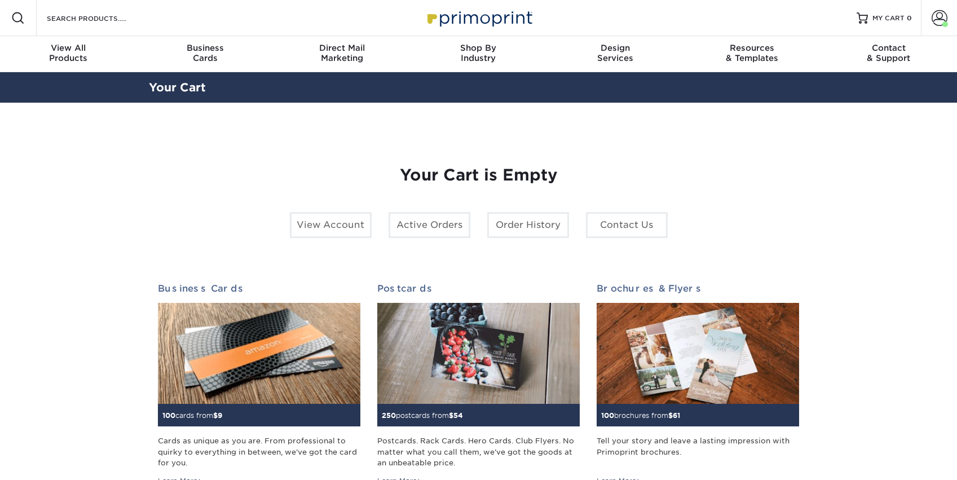 The height and width of the screenshot is (480, 957). What do you see at coordinates (177, 87) in the screenshot?
I see `a: Your Cart` at bounding box center [177, 87].